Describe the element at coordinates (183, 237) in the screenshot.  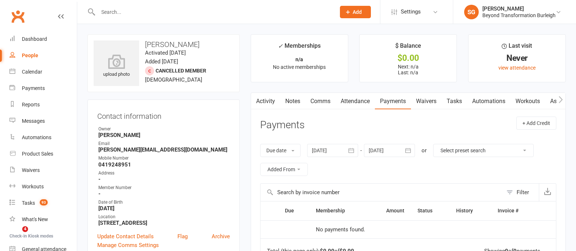
I see `a: Flag` at that location.